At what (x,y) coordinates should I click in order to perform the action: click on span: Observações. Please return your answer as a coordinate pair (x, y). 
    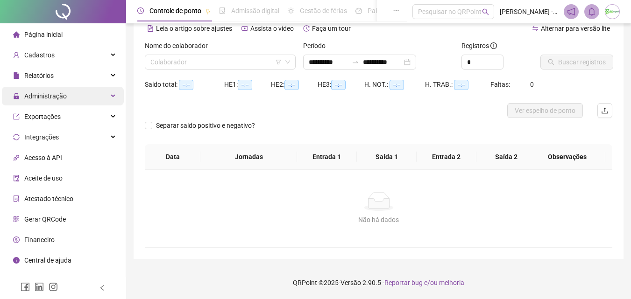
    Looking at the image, I should click on (567, 157).